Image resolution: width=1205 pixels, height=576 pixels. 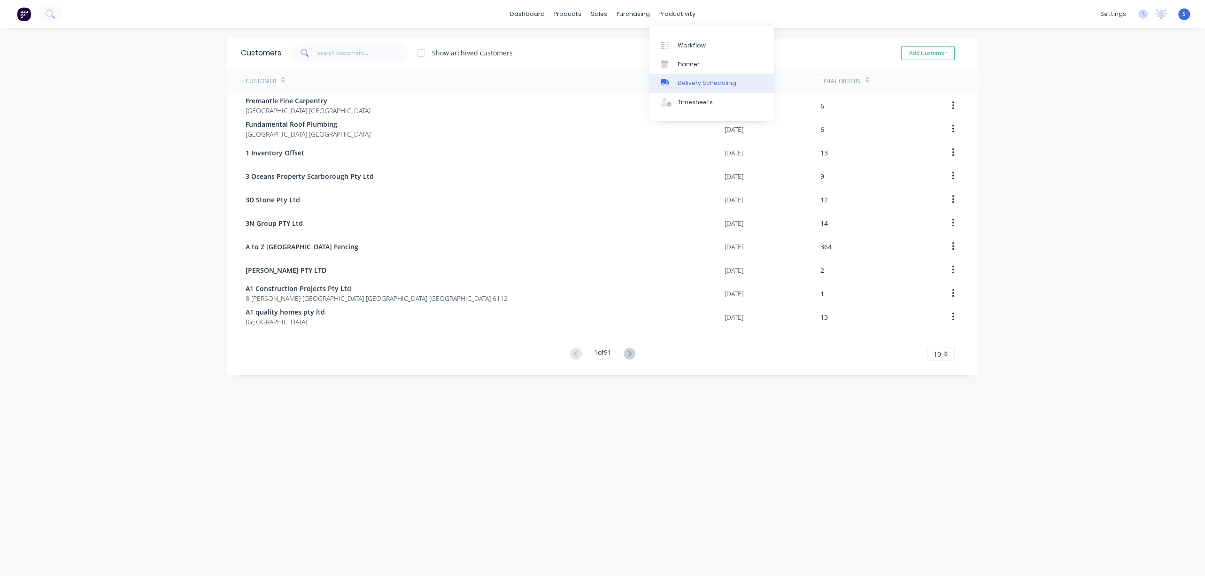 I want to click on div: 14, so click(x=824, y=223).